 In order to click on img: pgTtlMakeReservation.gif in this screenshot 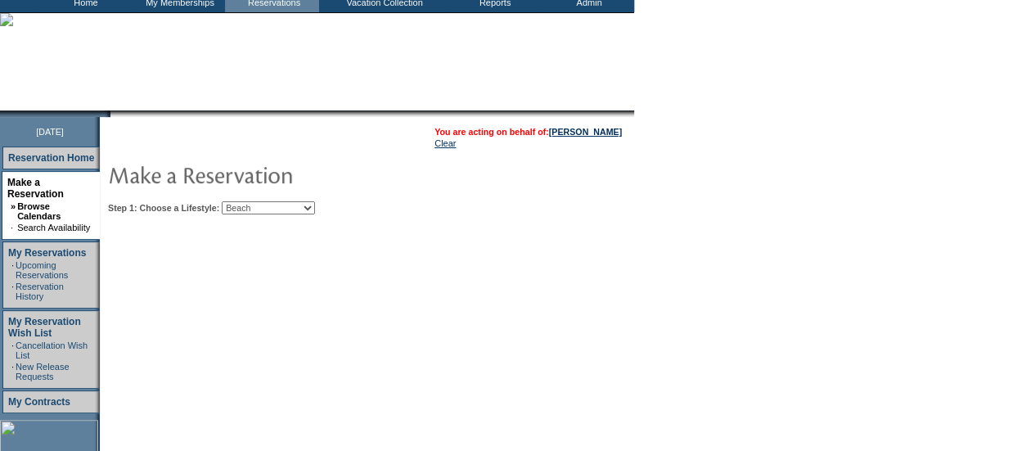, I will do `click(272, 174)`.